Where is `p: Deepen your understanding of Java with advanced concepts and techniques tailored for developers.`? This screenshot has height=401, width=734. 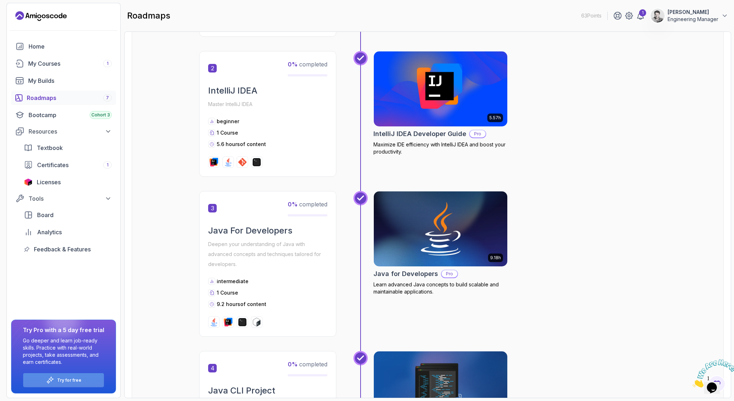 p: Deepen your understanding of Java with advanced concepts and techniques tailored for developers. is located at coordinates (268, 254).